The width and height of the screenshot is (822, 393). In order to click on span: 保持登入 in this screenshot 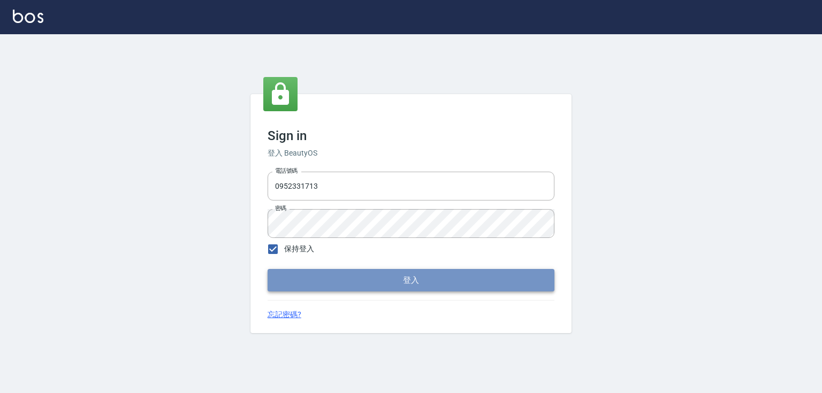, I will do `click(299, 249)`.